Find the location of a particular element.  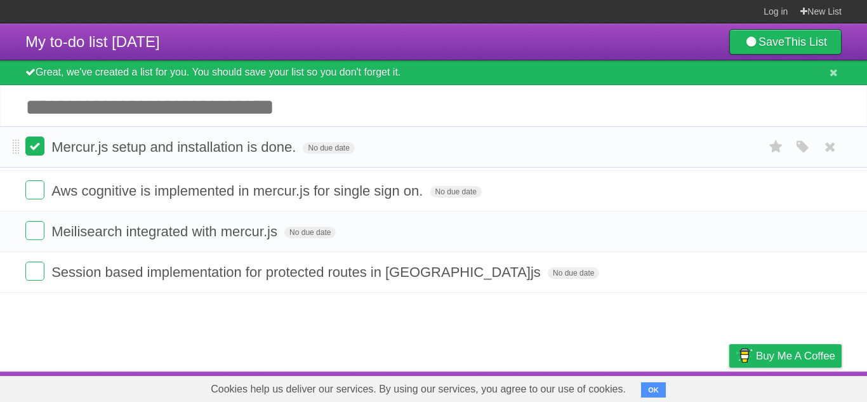

a: About is located at coordinates (574, 387).